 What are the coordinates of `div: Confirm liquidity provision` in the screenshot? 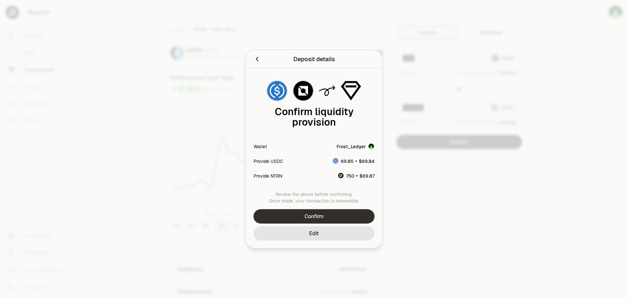 It's located at (314, 117).